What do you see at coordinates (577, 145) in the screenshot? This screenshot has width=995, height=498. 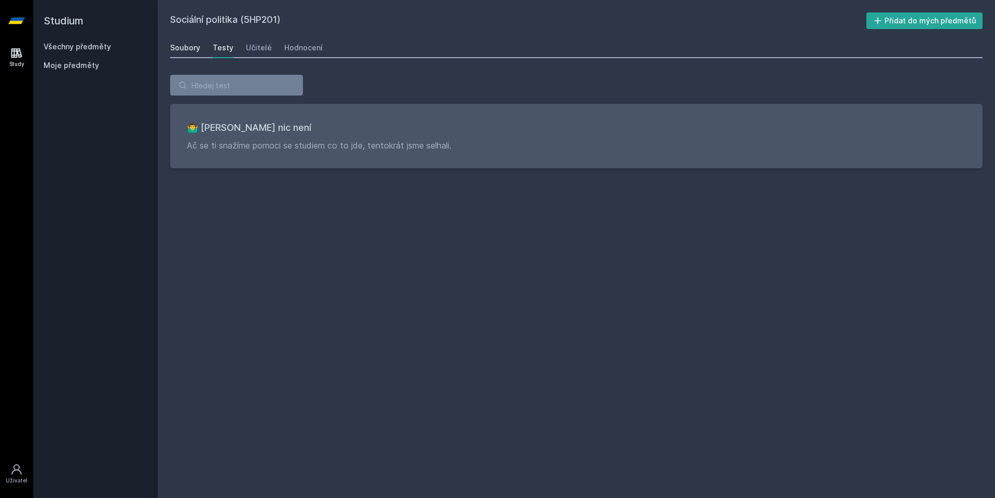 I see `p: Ač se ti snažíme pomoci se studiem co to jde, tentokrát jsme selhali.` at bounding box center [577, 145].